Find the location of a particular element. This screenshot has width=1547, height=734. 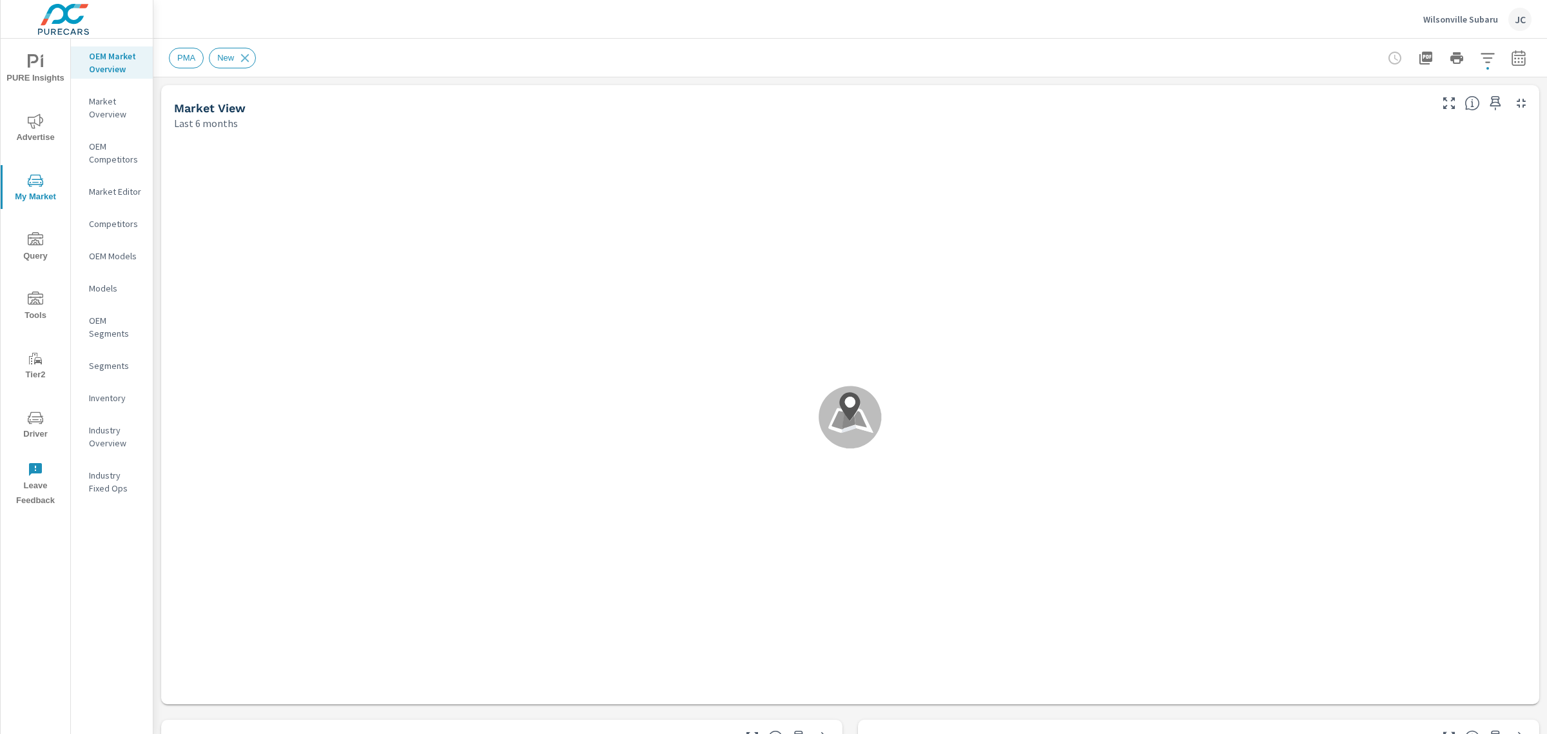

p: Industry Overview is located at coordinates (115, 436).